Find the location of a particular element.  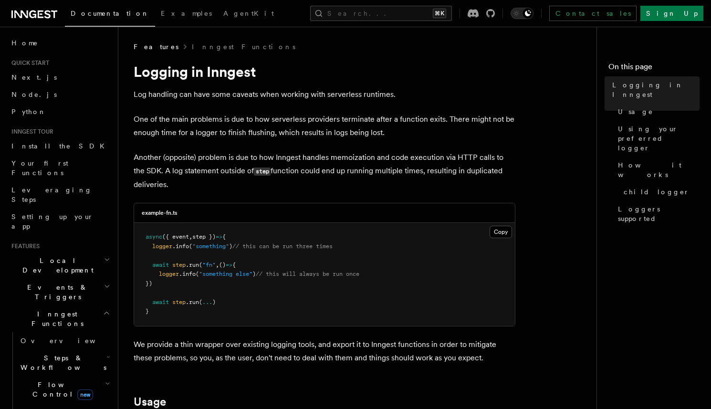

a: Documentation is located at coordinates (110, 15).